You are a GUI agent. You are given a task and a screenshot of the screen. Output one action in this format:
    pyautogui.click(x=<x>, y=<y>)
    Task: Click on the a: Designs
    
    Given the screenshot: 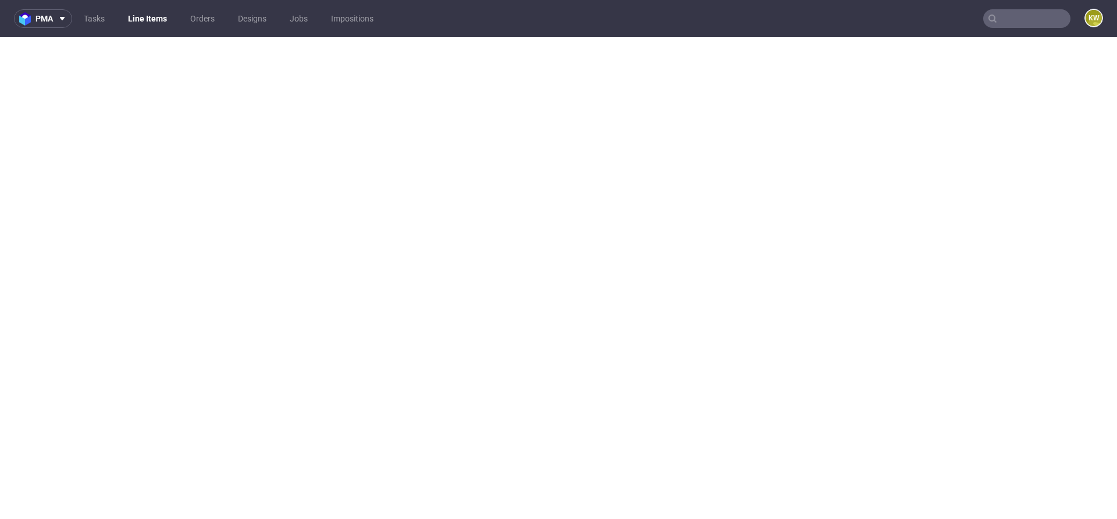 What is the action you would take?
    pyautogui.click(x=252, y=19)
    